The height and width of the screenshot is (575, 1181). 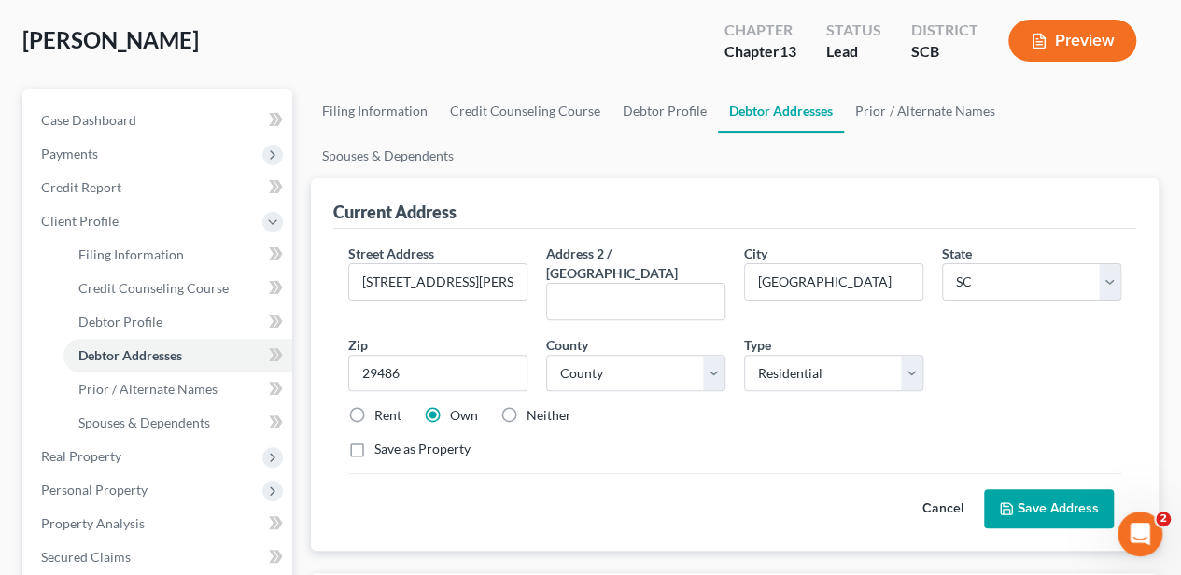 What do you see at coordinates (387, 415) in the screenshot?
I see `label: Rent` at bounding box center [387, 415].